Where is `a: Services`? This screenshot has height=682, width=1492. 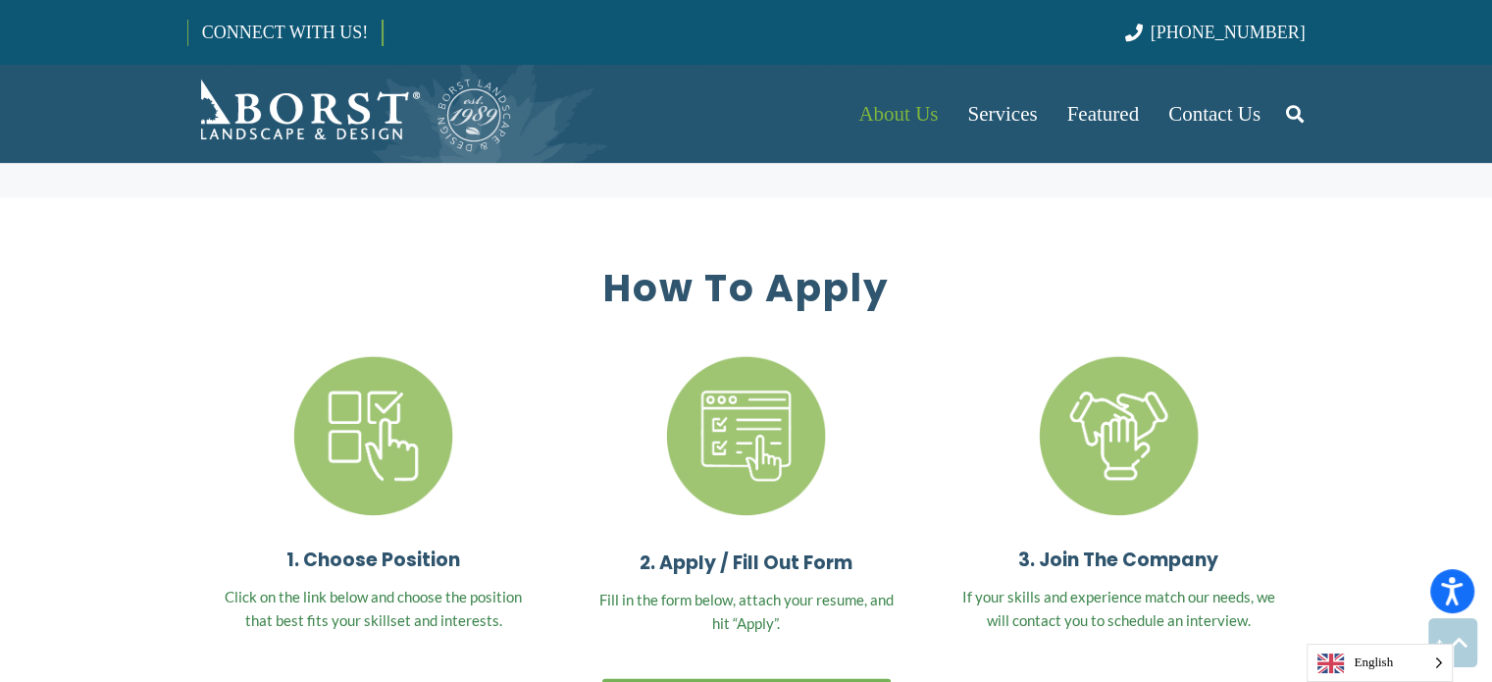
a: Services is located at coordinates (1002, 114).